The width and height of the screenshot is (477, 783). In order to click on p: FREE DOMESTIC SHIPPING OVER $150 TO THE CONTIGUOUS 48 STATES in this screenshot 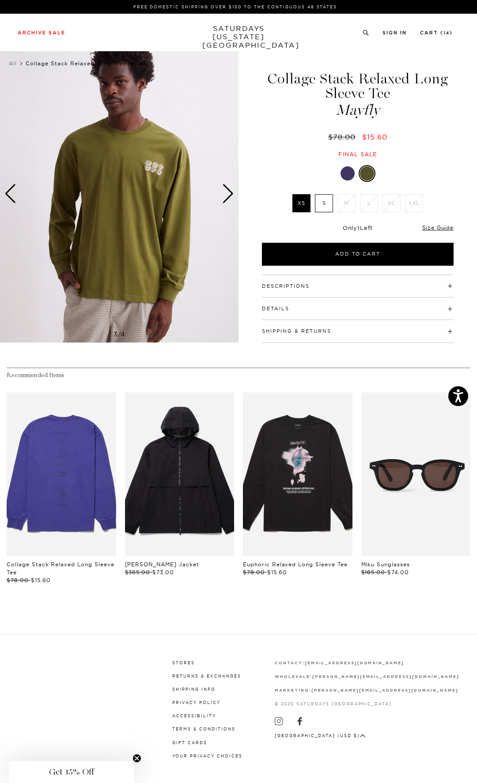, I will do `click(235, 7)`.